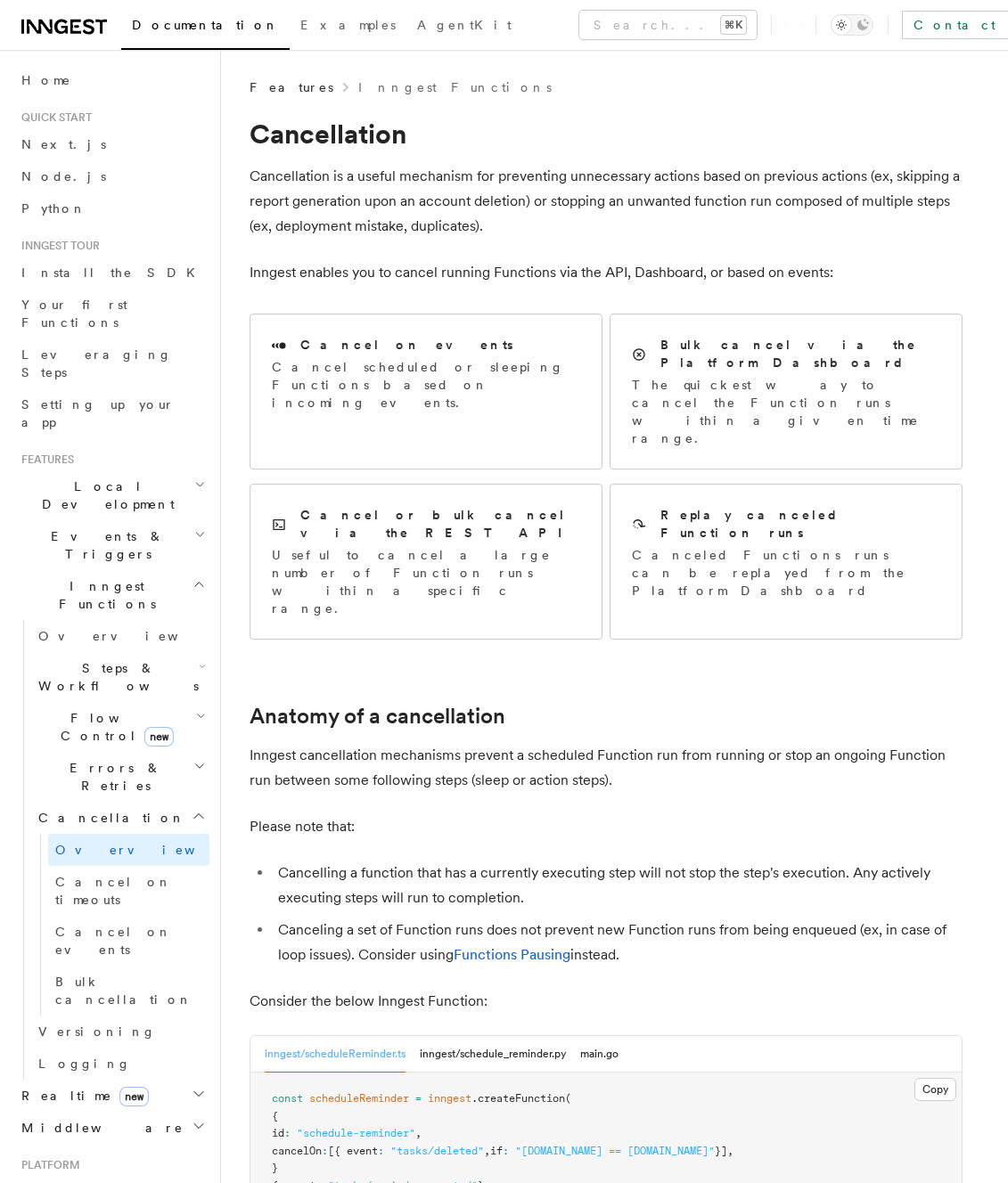 The width and height of the screenshot is (1008, 1183). Describe the element at coordinates (800, 524) in the screenshot. I see `h2: Replay canceled Function runs` at that location.